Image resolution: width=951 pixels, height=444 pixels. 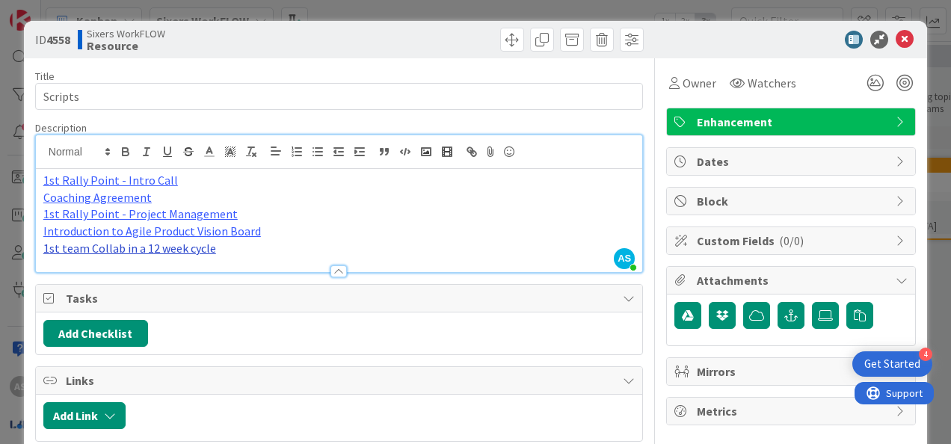 What do you see at coordinates (61, 128) in the screenshot?
I see `span: Description` at bounding box center [61, 128].